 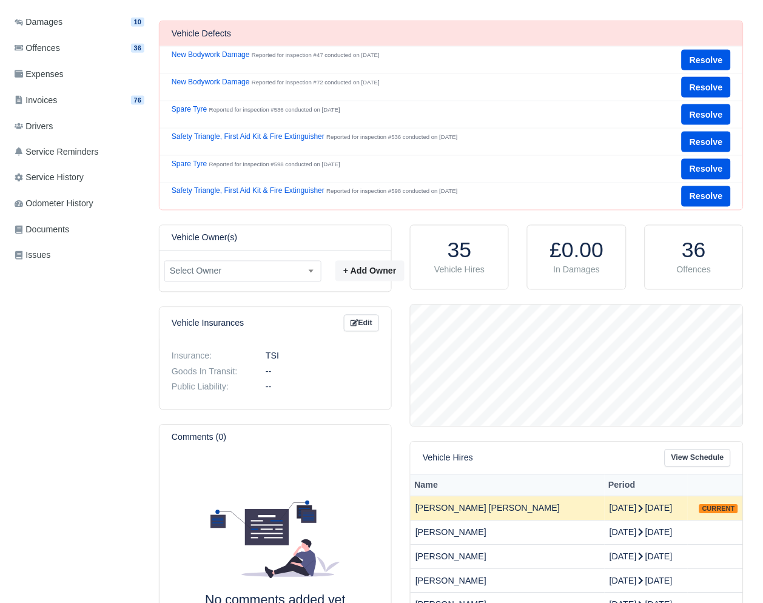 I want to click on span: Damages, so click(x=38, y=22).